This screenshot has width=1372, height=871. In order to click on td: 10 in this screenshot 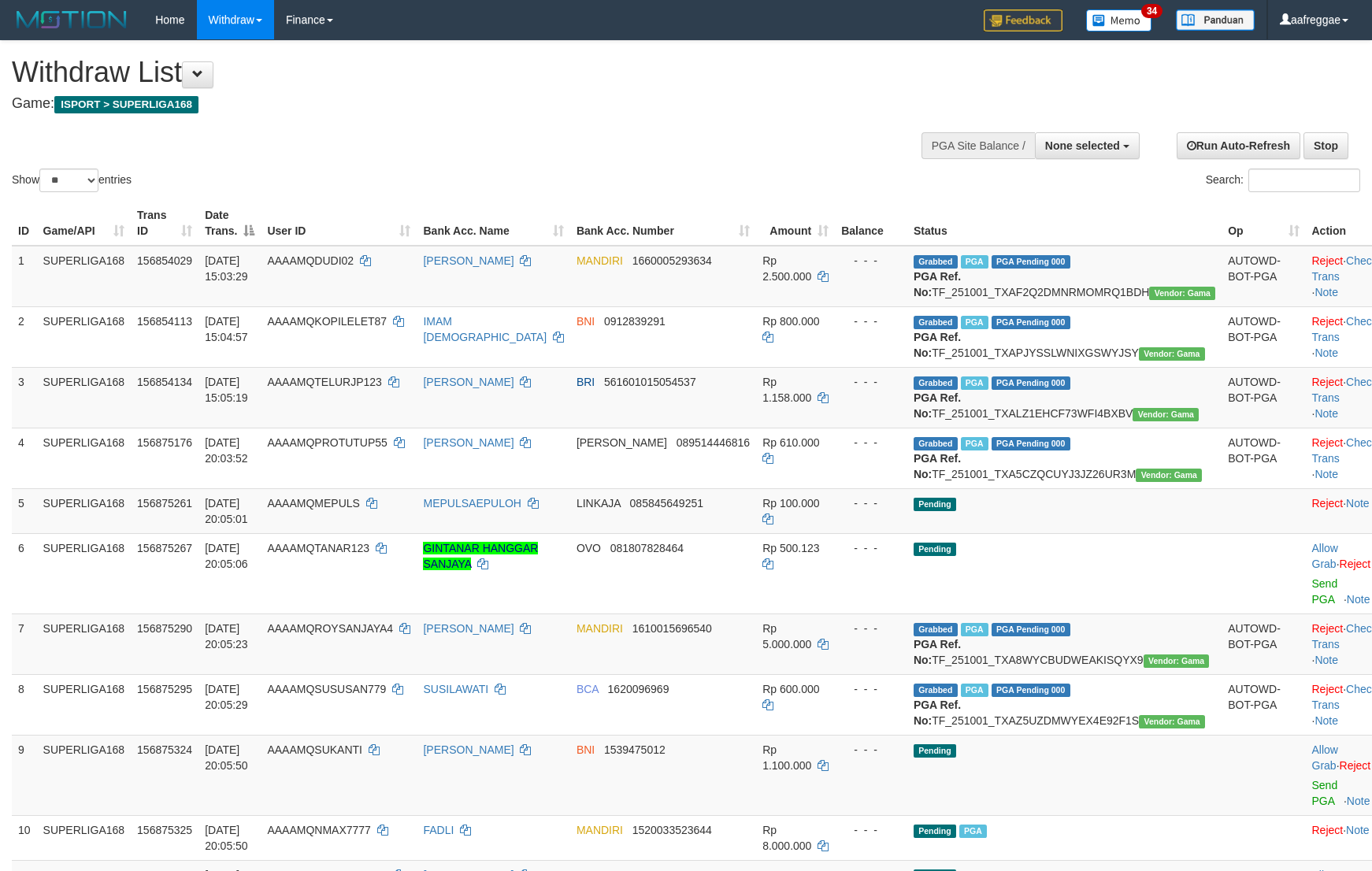, I will do `click(25, 838)`.